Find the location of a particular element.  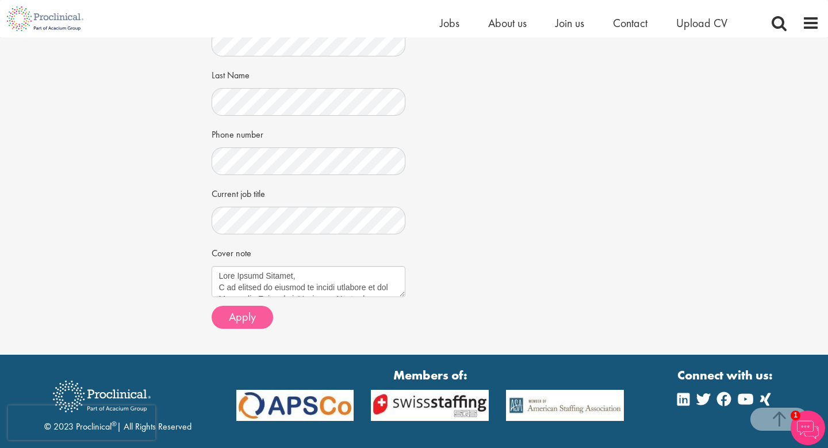

label: Current job title is located at coordinates (238, 192).